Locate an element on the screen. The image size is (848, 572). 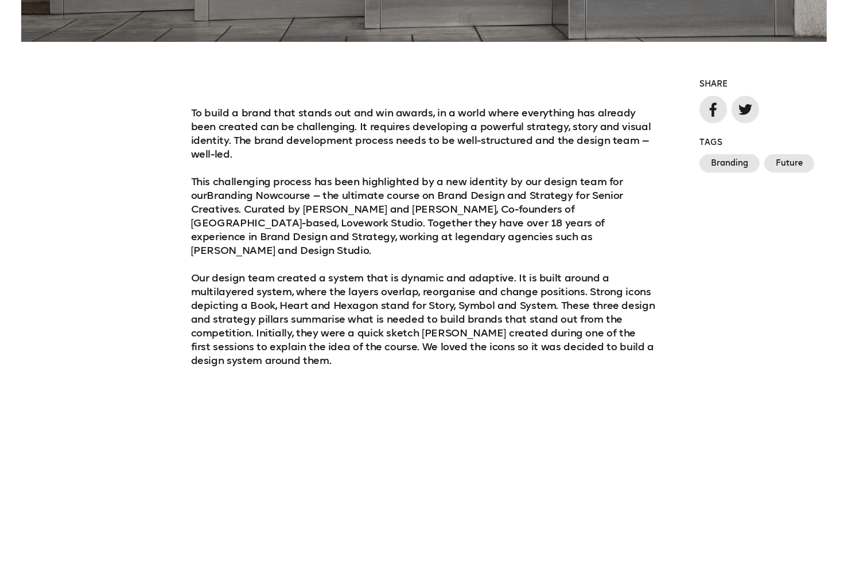
a: Future is located at coordinates (789, 163).